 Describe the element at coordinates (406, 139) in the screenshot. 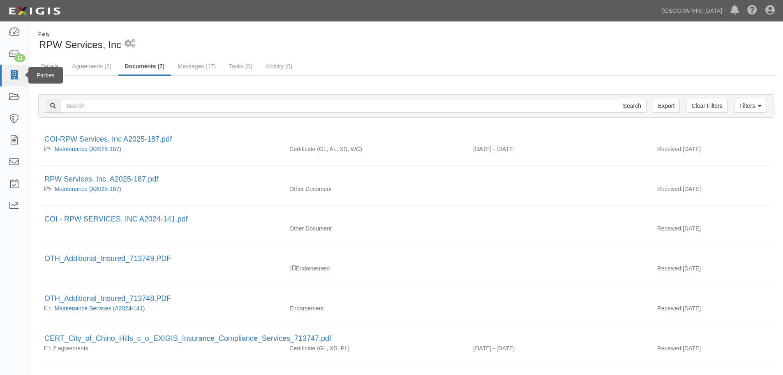

I see `div: COI-RPW Services, Inc A2025-187.pdf` at that location.